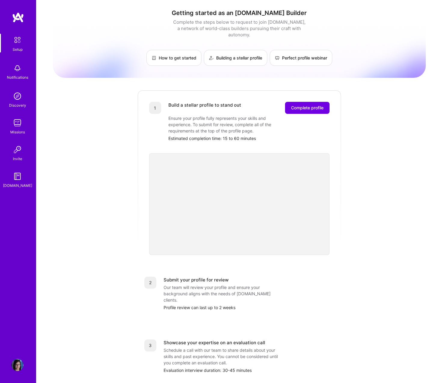 This screenshot has height=383, width=442. I want to click on span: Complete profile, so click(307, 108).